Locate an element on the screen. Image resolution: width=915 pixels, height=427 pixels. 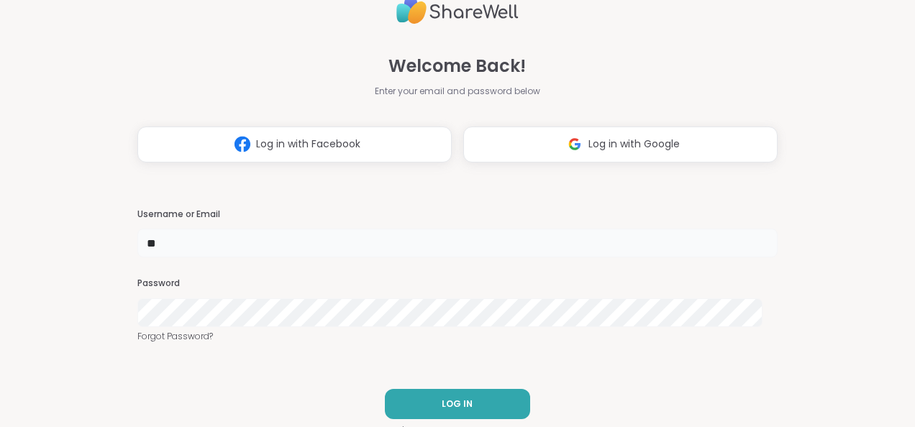
a: Forgot Password? is located at coordinates (458, 337).